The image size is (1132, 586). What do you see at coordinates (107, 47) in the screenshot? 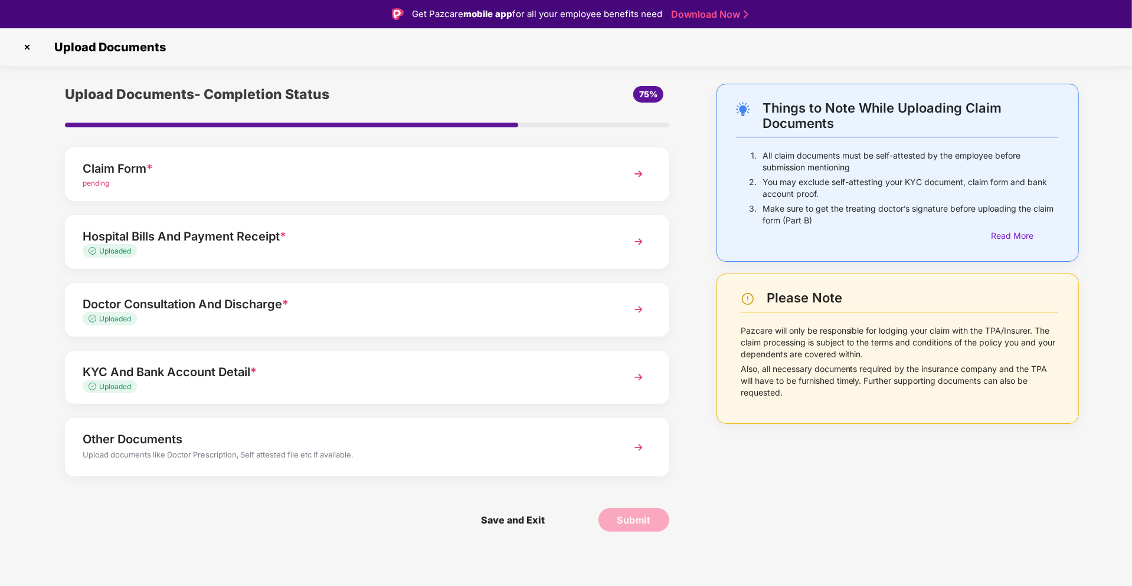
I see `span: Upload Documents` at bounding box center [107, 47].